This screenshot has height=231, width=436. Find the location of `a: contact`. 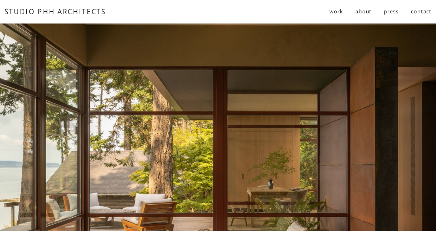

a: contact is located at coordinates (421, 12).